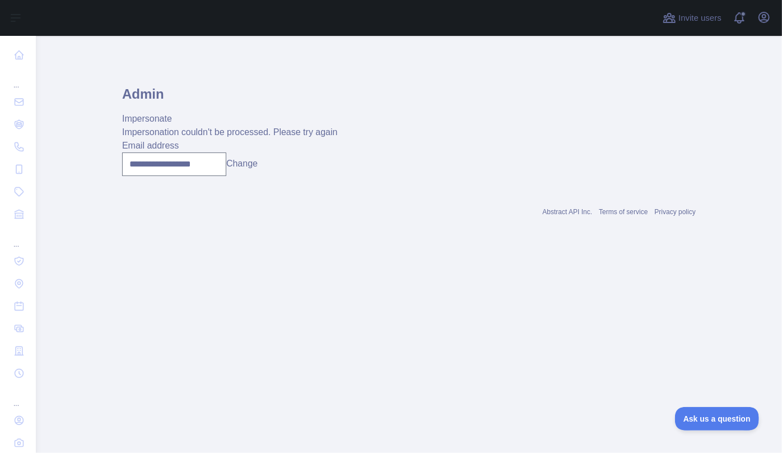 This screenshot has height=453, width=782. Describe the element at coordinates (409, 99) in the screenshot. I see `h1: Admin` at that location.